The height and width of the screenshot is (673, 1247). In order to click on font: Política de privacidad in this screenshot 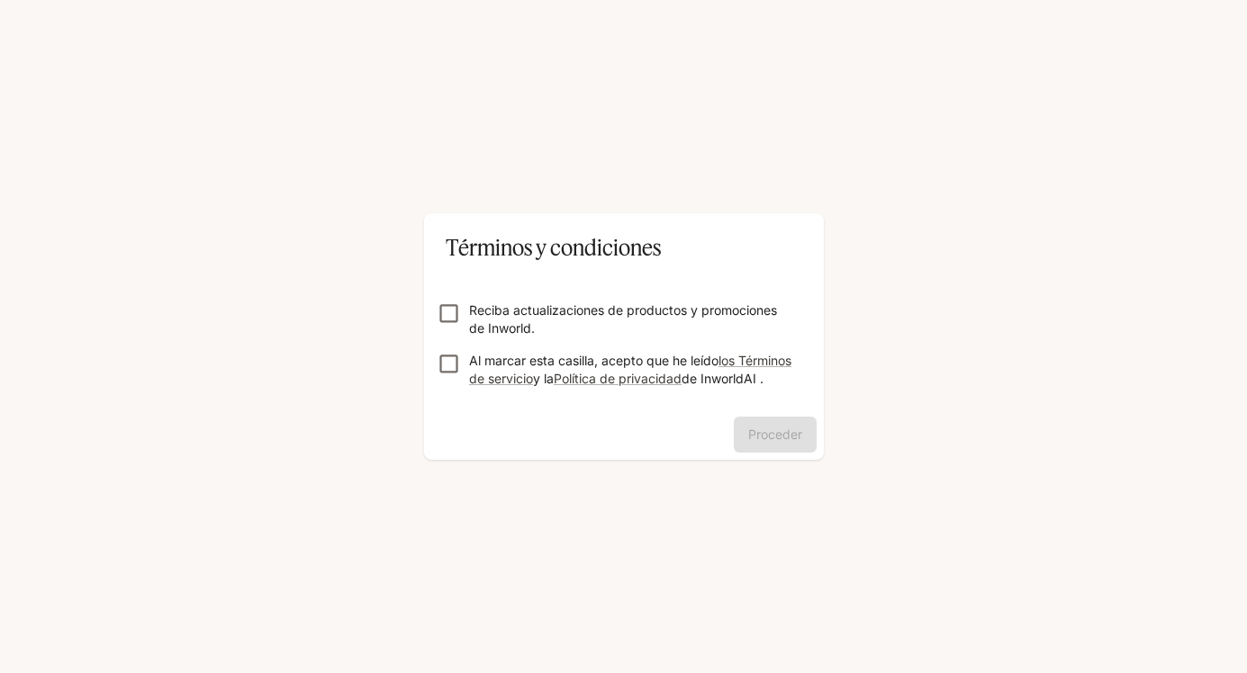, I will do `click(618, 378)`.